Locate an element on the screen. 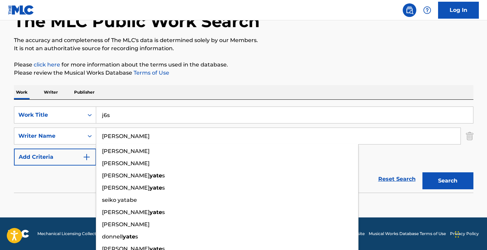  img: 9d2ae6d4665cec9f34b9.svg is located at coordinates (87, 157).